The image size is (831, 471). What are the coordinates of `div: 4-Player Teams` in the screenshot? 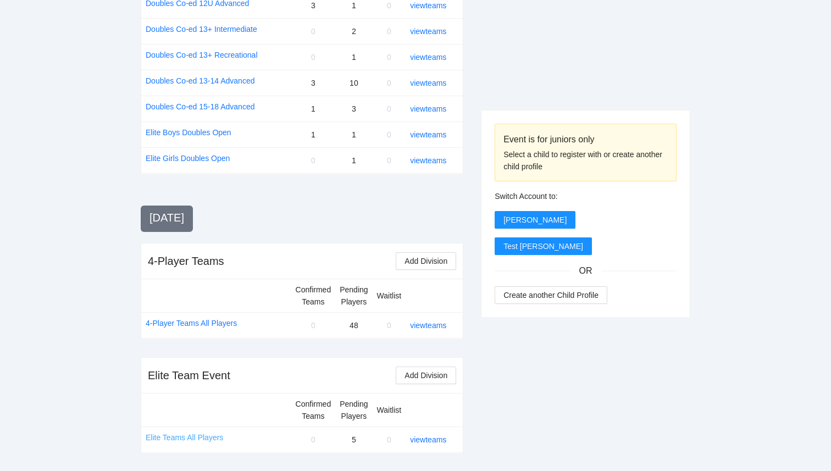 It's located at (186, 261).